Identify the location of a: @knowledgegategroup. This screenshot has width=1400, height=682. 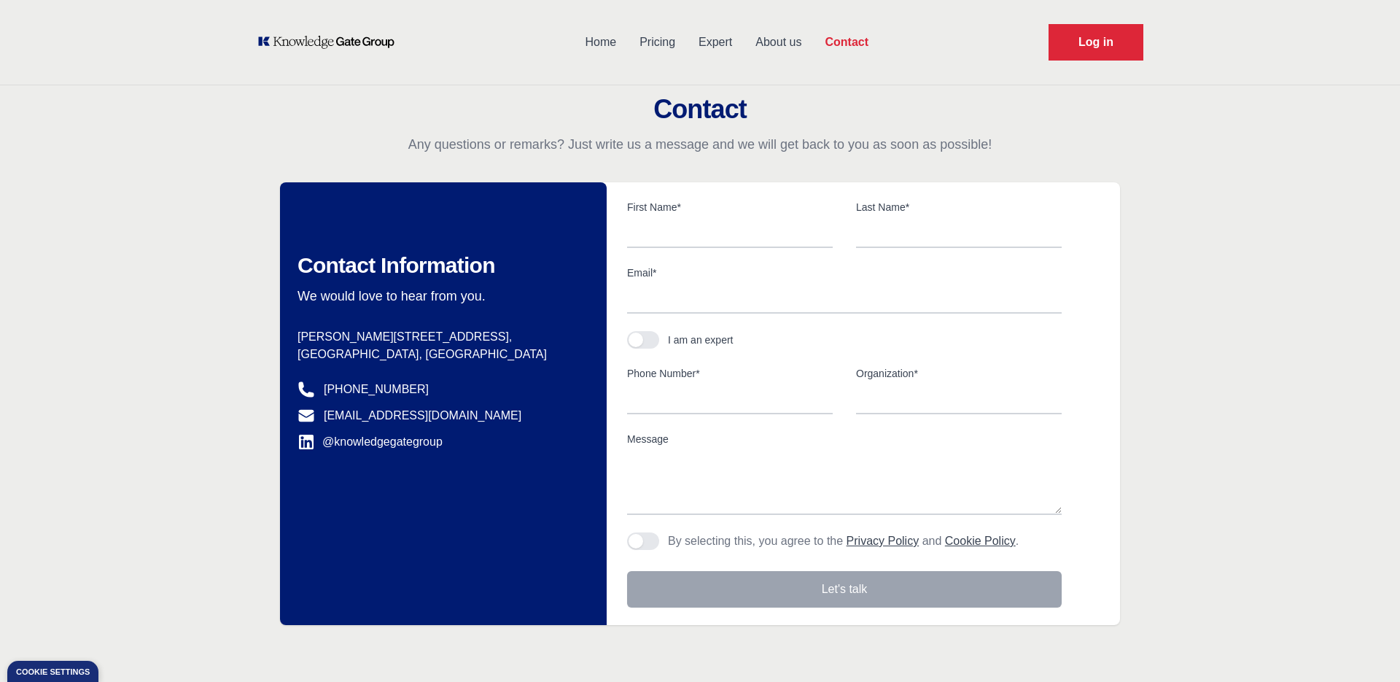
(370, 442).